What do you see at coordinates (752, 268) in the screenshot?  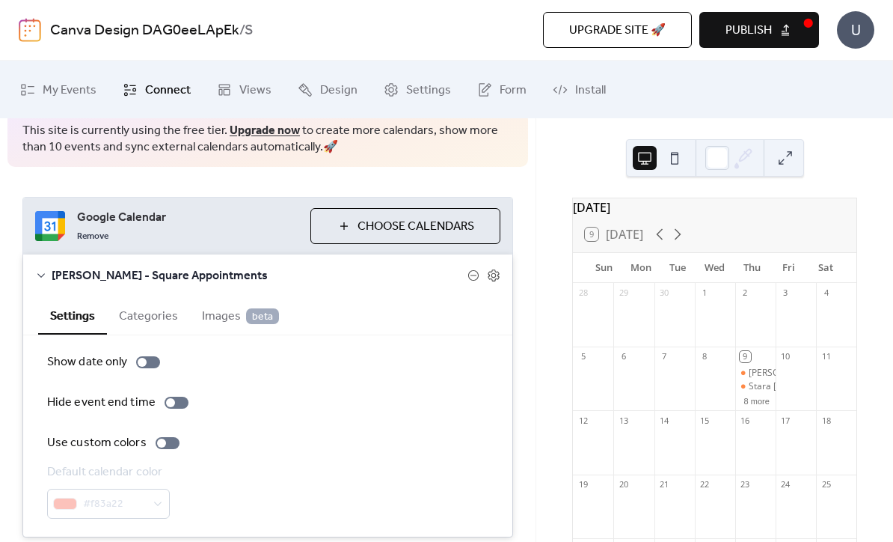 I see `div: Thu` at bounding box center [752, 268].